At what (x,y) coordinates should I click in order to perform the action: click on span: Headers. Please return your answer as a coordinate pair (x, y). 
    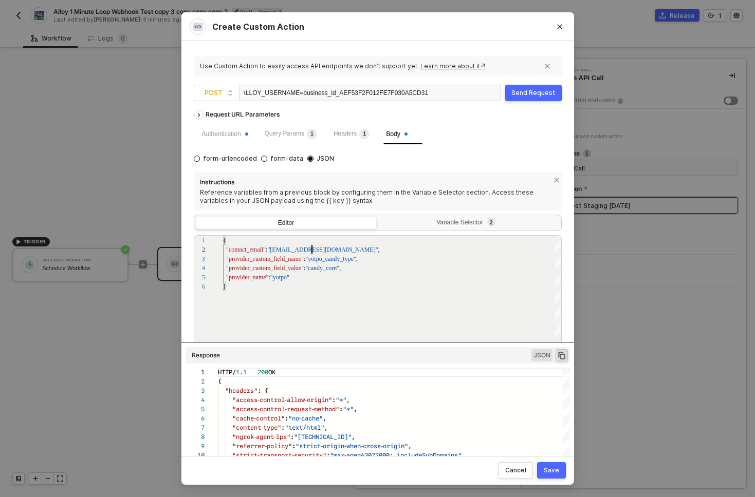
    Looking at the image, I should click on (352, 134).